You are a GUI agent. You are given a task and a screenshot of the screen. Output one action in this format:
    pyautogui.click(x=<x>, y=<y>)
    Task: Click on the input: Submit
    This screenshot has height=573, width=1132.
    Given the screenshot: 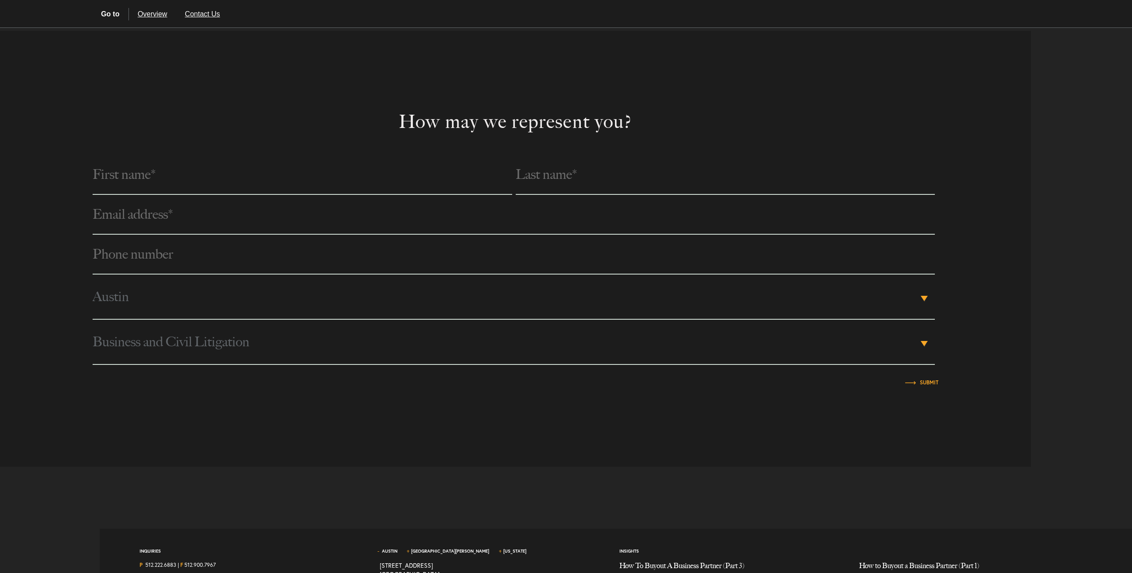 What is the action you would take?
    pyautogui.click(x=929, y=383)
    